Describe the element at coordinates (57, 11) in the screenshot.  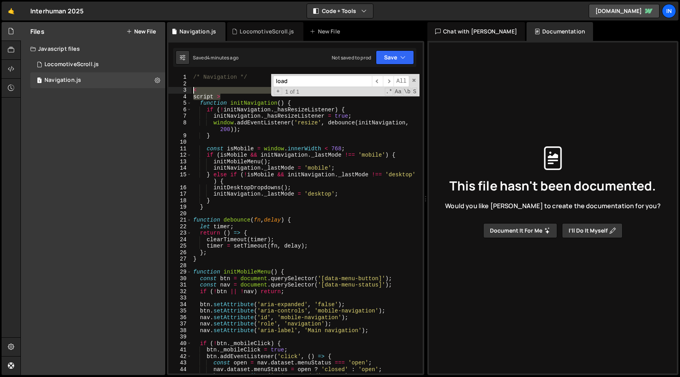
I see `div: Interhuman 2025` at that location.